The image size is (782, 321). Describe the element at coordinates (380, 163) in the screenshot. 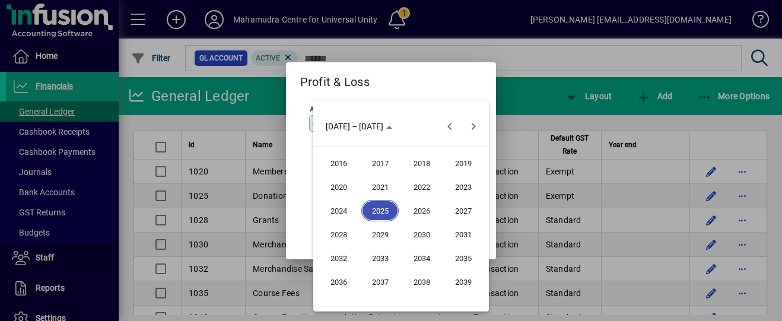

I see `button: 2017` at that location.